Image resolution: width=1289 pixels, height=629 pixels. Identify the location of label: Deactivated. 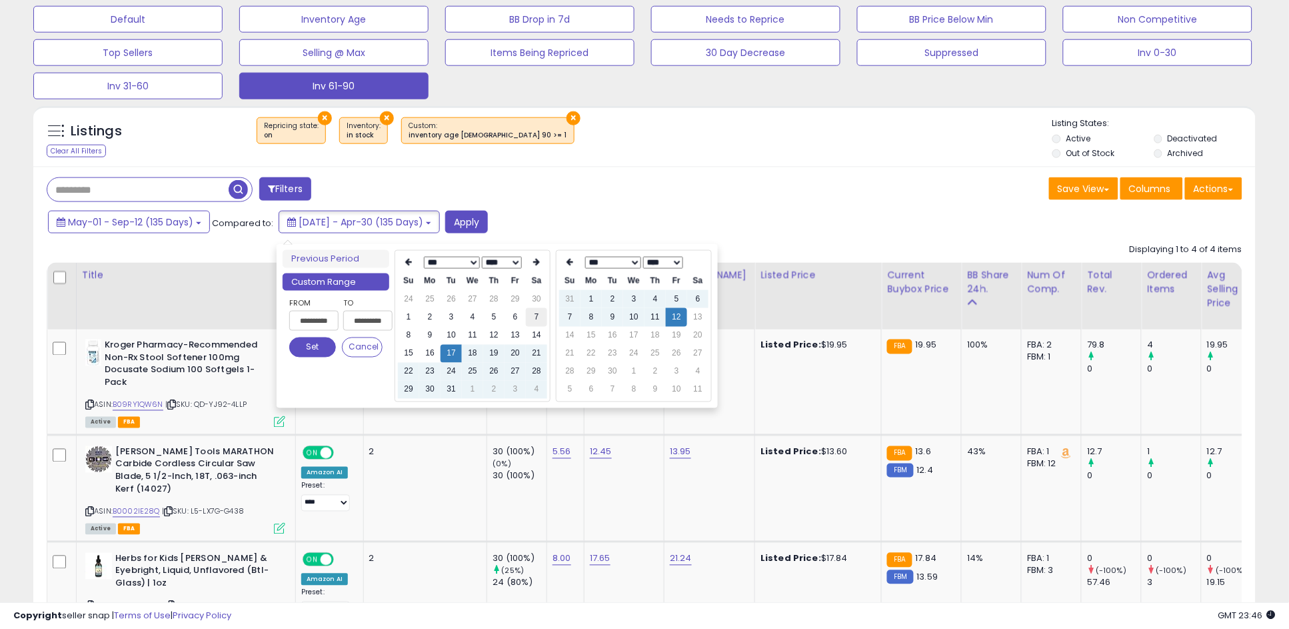
(1192, 138).